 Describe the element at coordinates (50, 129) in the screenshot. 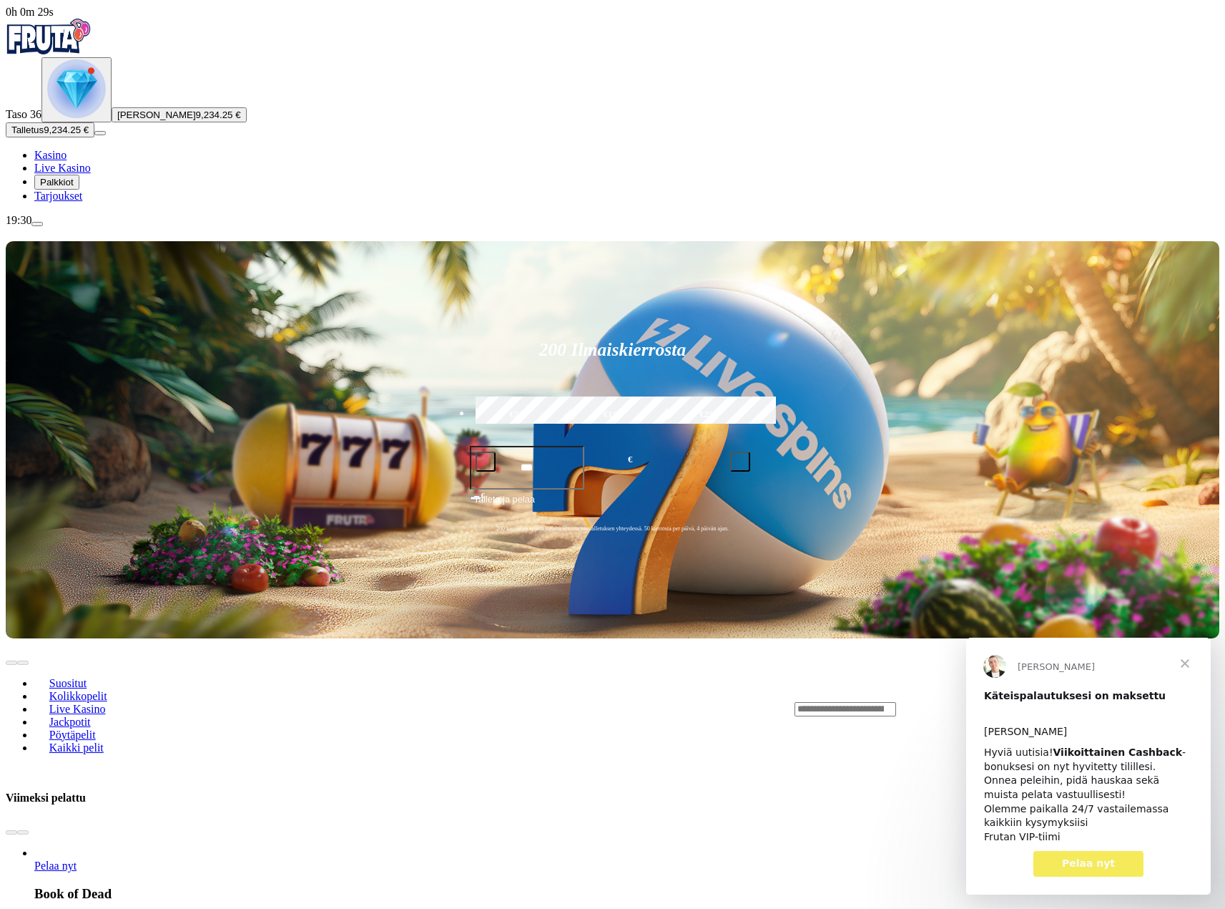

I see `button: Talletusplus icon9,234.25 €` at that location.